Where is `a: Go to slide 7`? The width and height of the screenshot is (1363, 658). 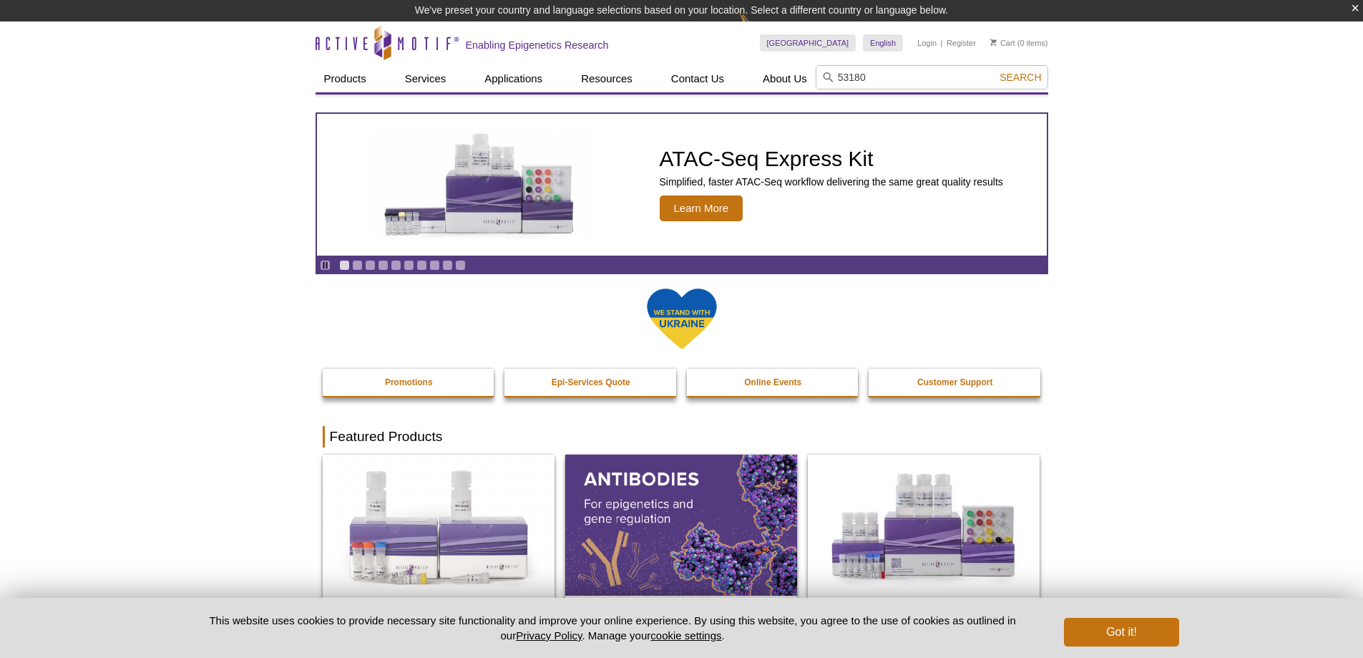
a: Go to slide 7 is located at coordinates (422, 265).